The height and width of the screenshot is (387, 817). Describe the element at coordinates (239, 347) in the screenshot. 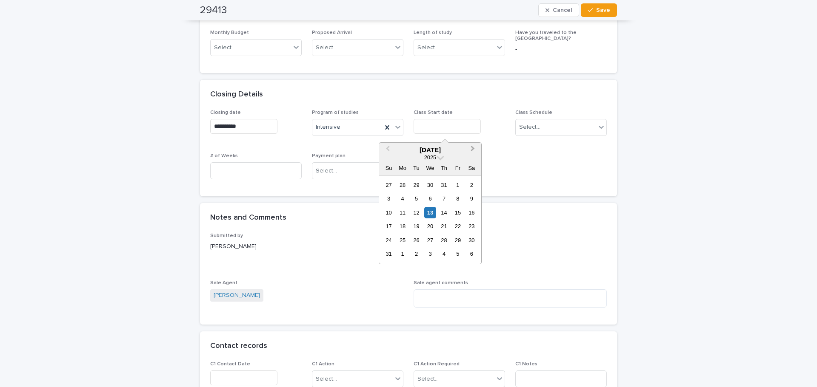

I see `h2: Contact records` at that location.